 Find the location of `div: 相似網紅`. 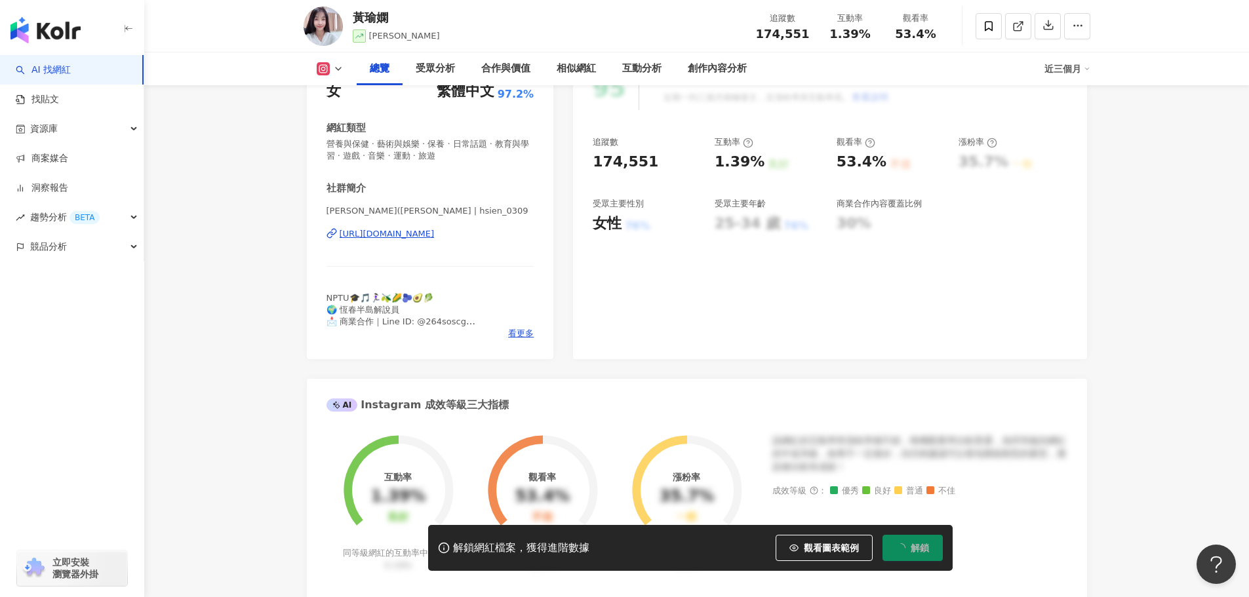

div: 相似網紅 is located at coordinates (576, 69).